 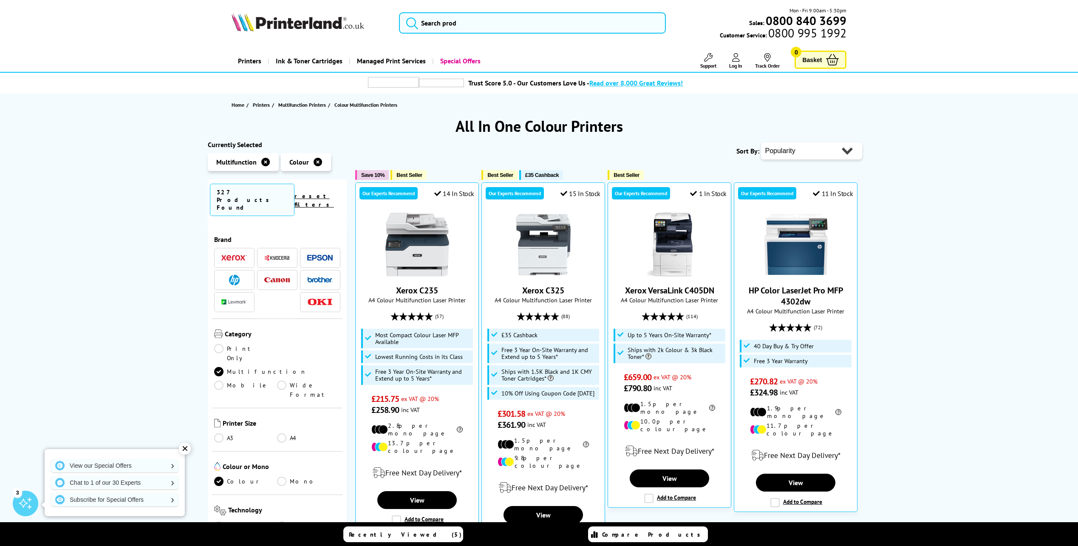 What do you see at coordinates (218, 334) in the screenshot?
I see `img: Category` at bounding box center [218, 334].